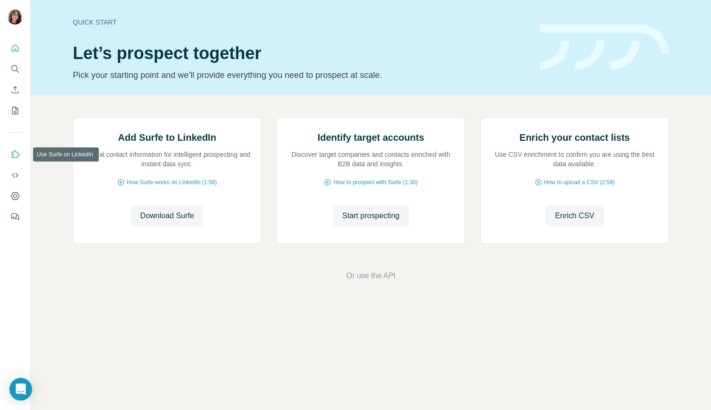  What do you see at coordinates (167, 216) in the screenshot?
I see `button: Download Surfe` at bounding box center [167, 216].